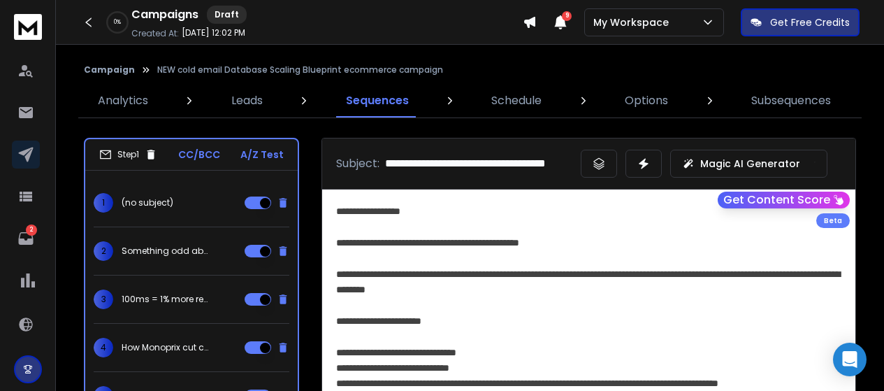 The width and height of the screenshot is (884, 391). Describe the element at coordinates (28, 27) in the screenshot. I see `img: logo` at that location.